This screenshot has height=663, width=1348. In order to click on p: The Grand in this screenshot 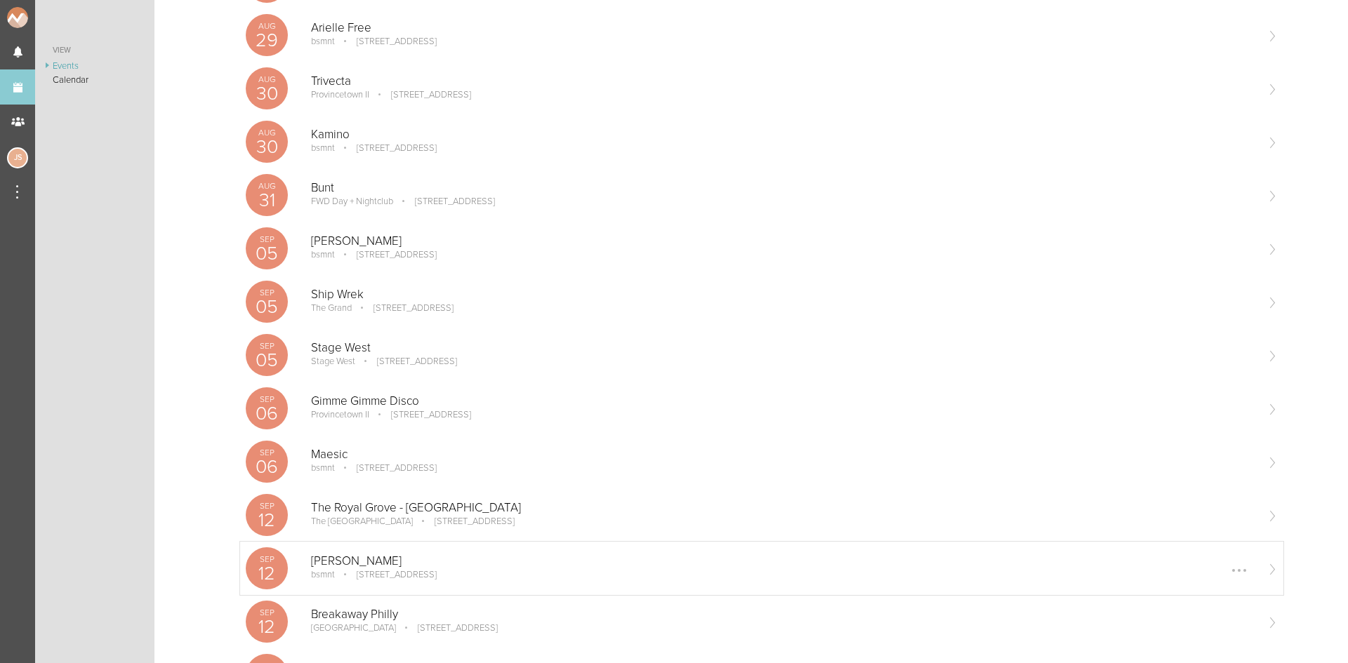, I will do `click(331, 308)`.